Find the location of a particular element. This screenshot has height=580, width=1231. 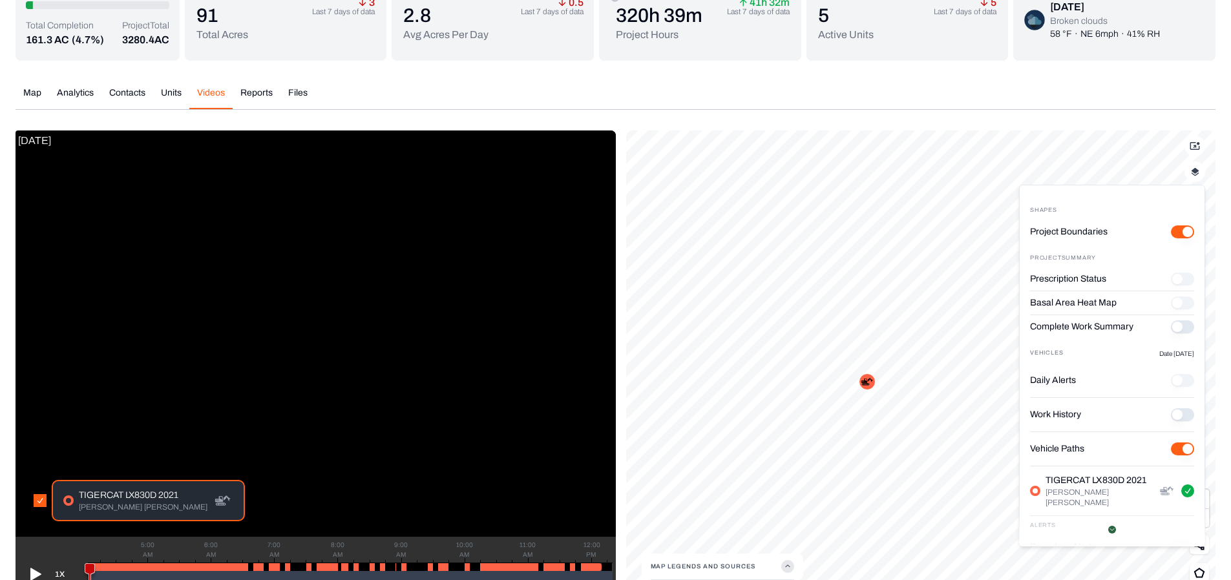

div: 5:00 AM is located at coordinates (147, 550).